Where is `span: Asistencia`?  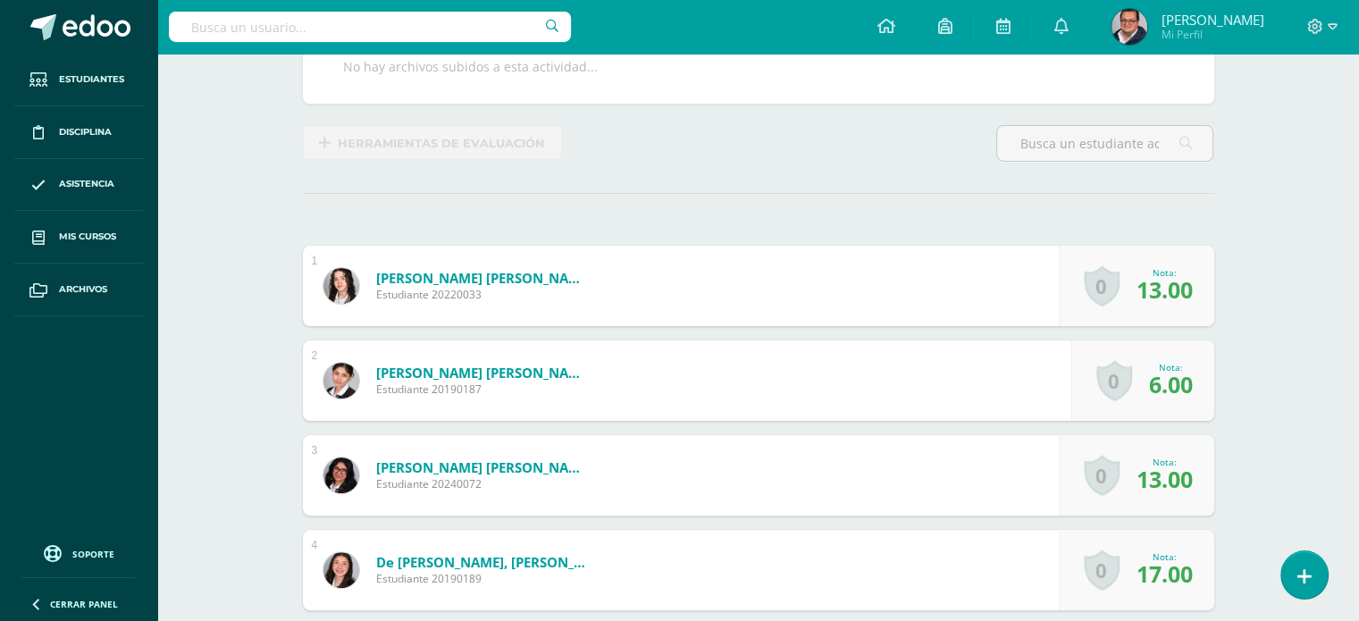 span: Asistencia is located at coordinates (87, 184).